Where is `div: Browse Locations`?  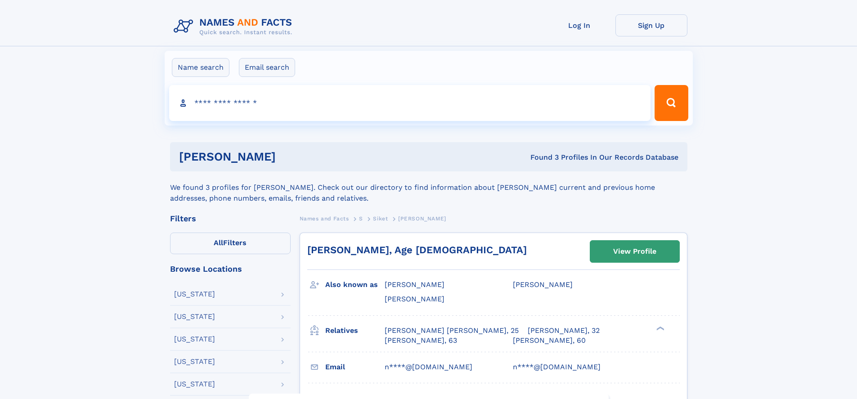 div: Browse Locations is located at coordinates (230, 269).